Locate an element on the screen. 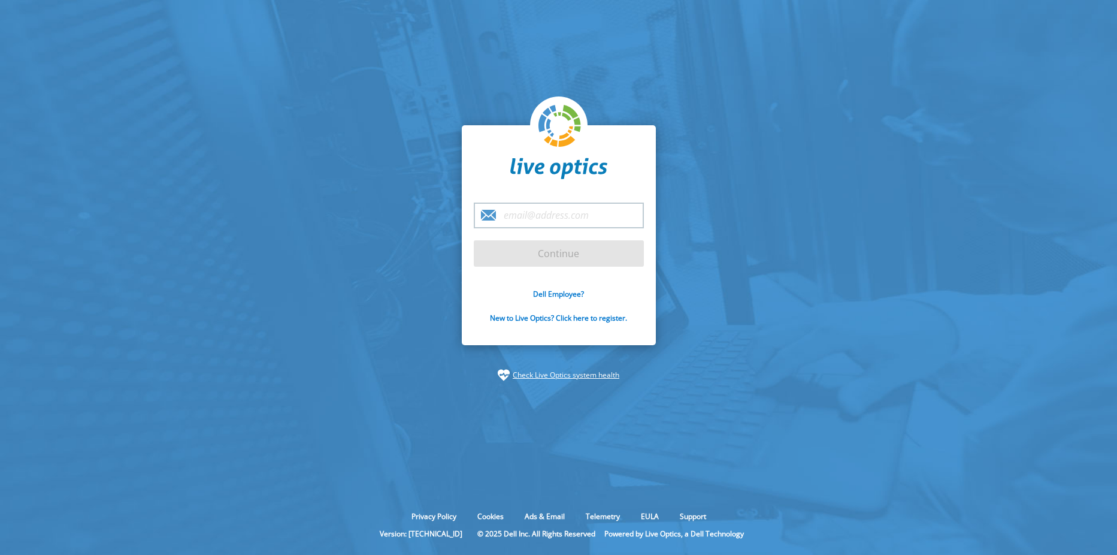 This screenshot has width=1117, height=555. a: Telemetry is located at coordinates (603, 516).